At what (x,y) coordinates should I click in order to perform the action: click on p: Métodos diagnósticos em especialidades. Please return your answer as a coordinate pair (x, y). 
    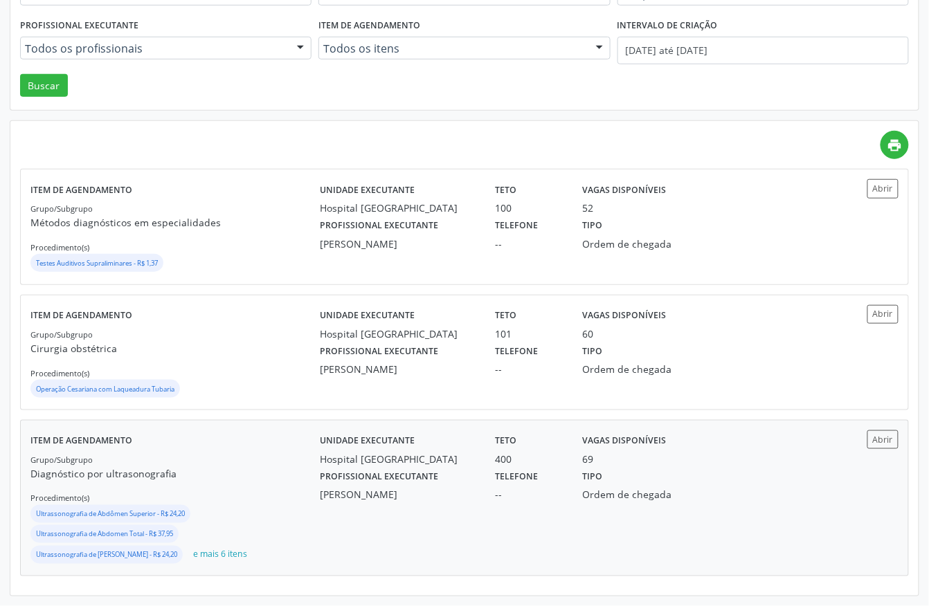
    Looking at the image, I should click on (175, 222).